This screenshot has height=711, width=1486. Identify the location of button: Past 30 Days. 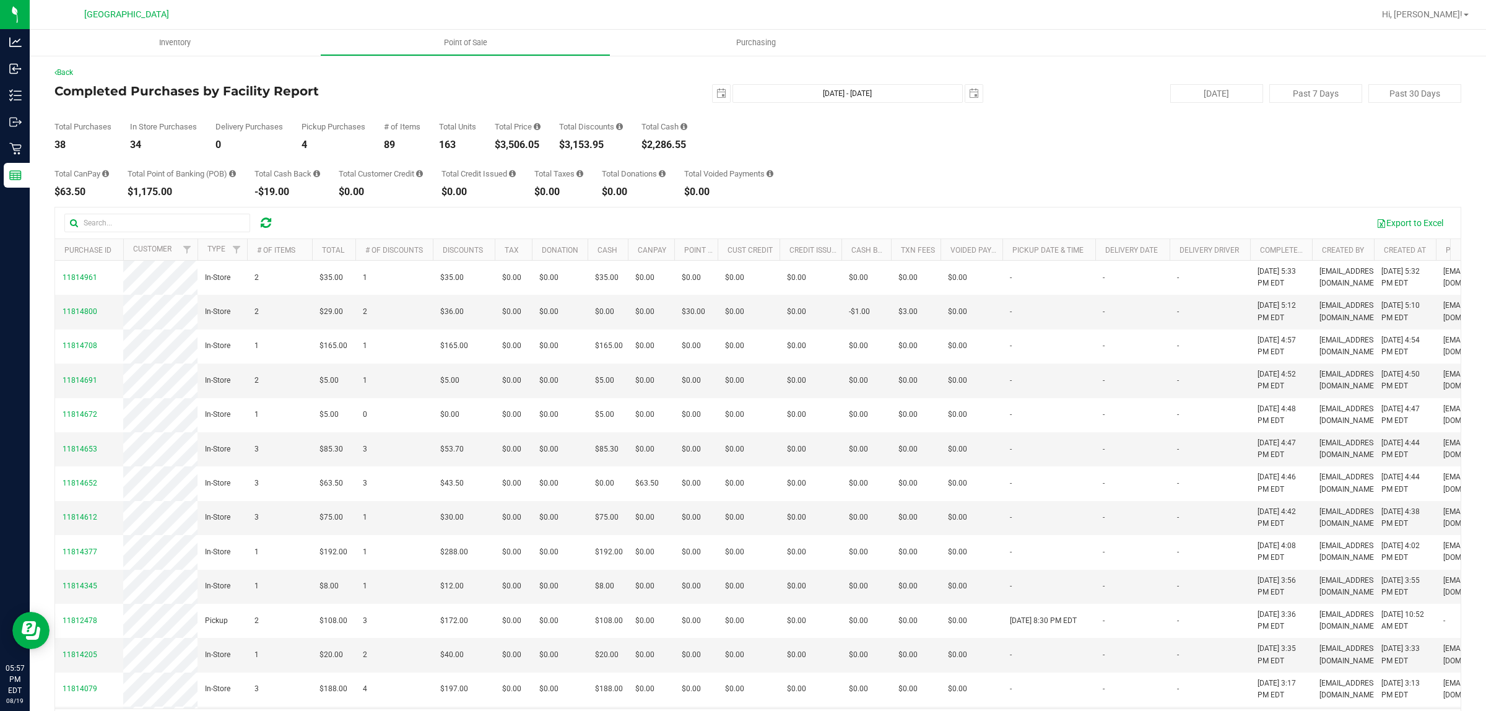
(1415, 93).